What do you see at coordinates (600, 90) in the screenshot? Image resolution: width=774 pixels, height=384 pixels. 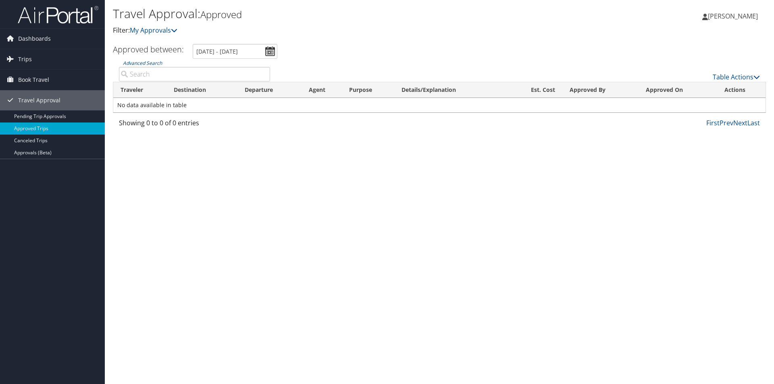 I see `th: Approved By: activate to sort column ascending` at bounding box center [600, 90].